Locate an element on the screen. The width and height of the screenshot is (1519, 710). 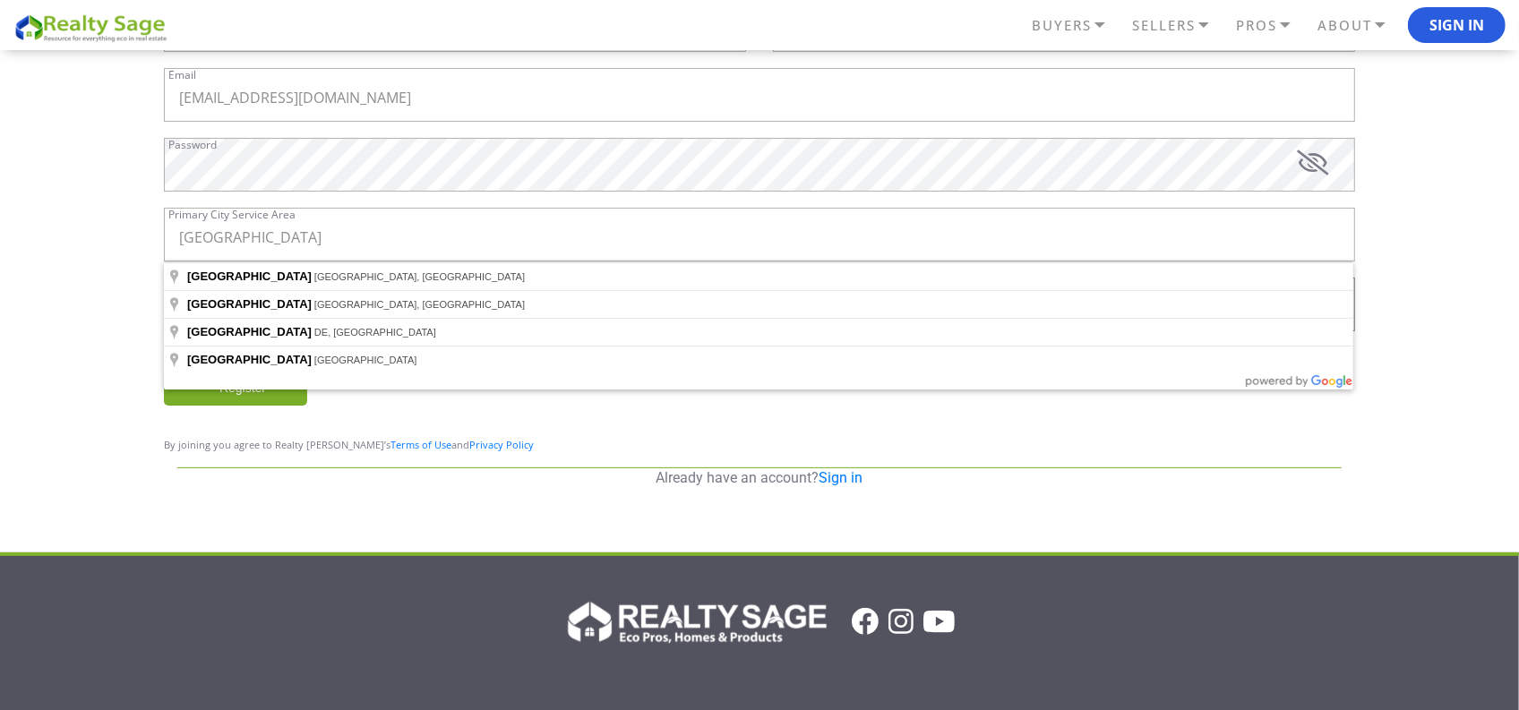
label: Email is located at coordinates (182, 75).